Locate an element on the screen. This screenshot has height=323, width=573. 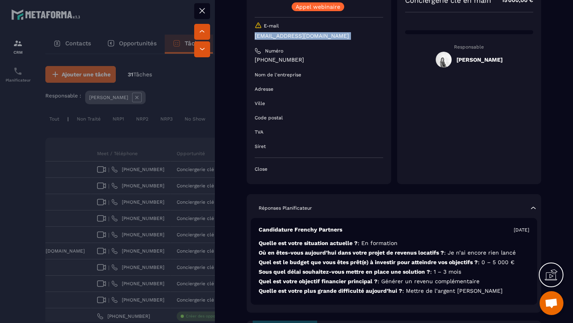
p: Sous quel délai souhaitez-vous mettre en place une solution ? is located at coordinates (394, 272).